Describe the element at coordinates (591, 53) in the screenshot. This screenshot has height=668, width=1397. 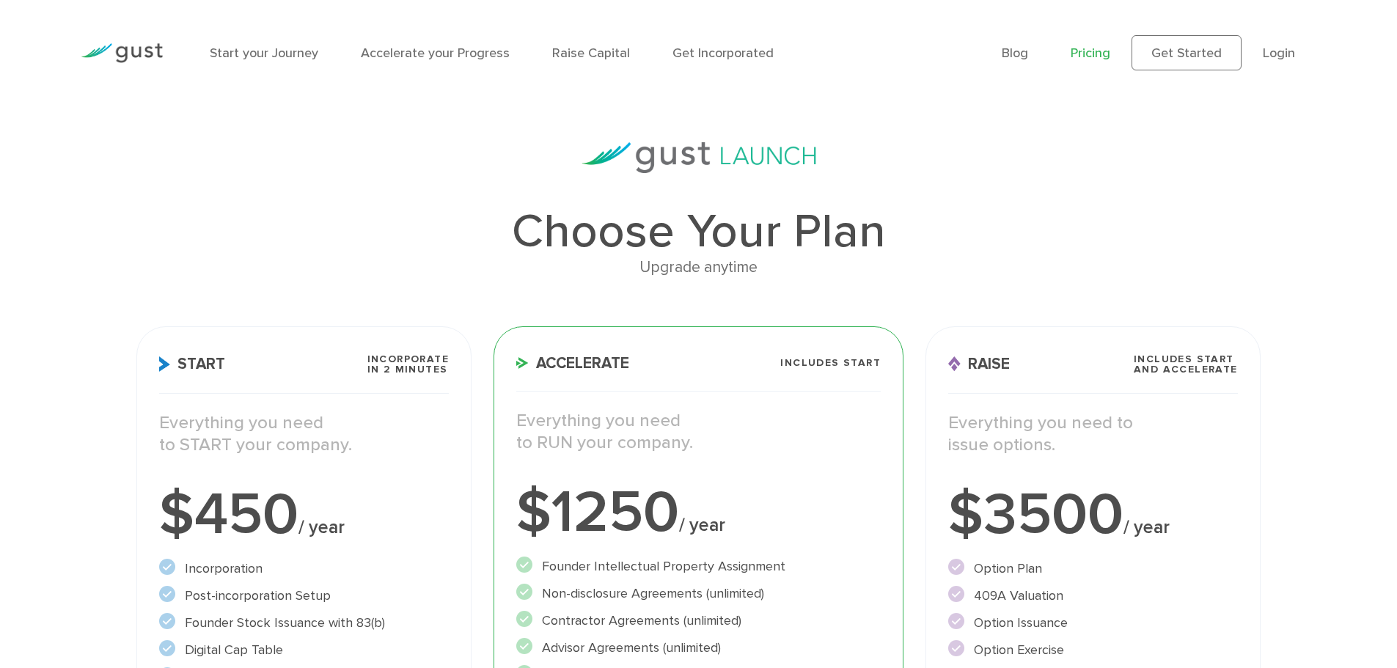
I see `a: Raise Capital` at that location.